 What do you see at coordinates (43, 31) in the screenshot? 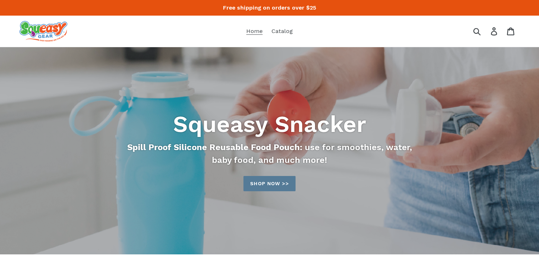
I see `img: squeasy gear snacker portable food pouch` at bounding box center [43, 31].